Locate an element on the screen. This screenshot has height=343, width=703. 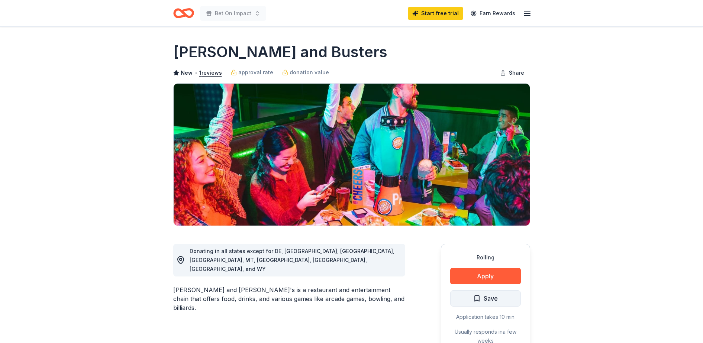
span: donation value is located at coordinates (310, 73).